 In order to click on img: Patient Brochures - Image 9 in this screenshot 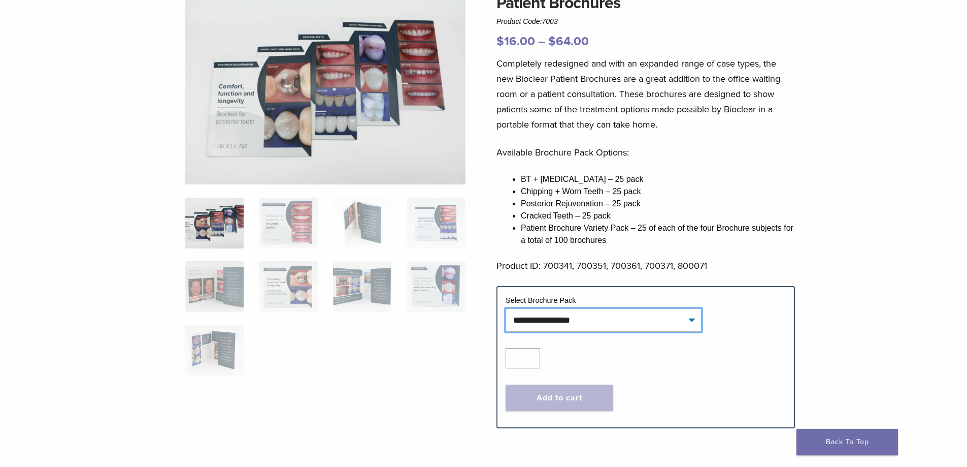, I will do `click(214, 350)`.